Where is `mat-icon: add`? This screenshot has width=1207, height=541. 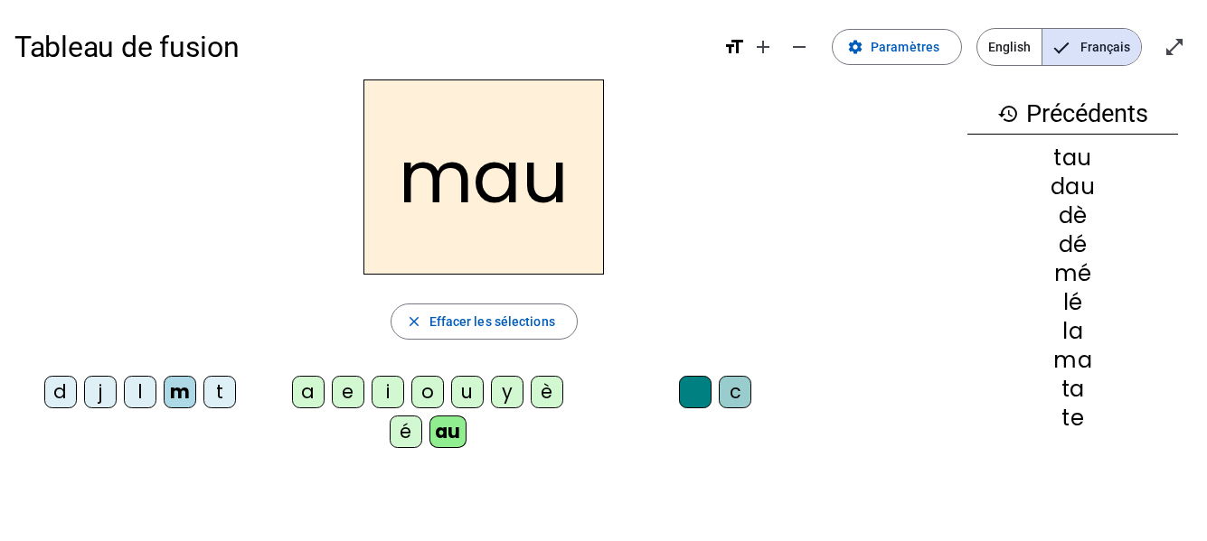 mat-icon: add is located at coordinates (763, 47).